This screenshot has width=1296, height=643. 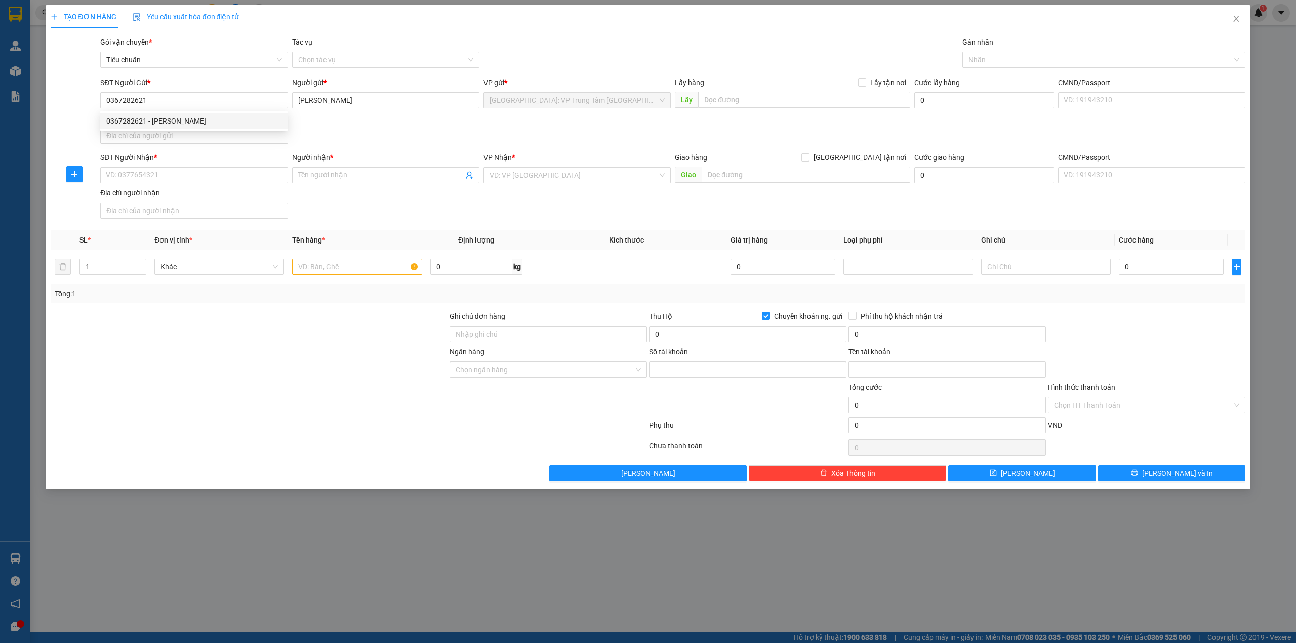 I want to click on div: Người nhận, so click(x=386, y=157).